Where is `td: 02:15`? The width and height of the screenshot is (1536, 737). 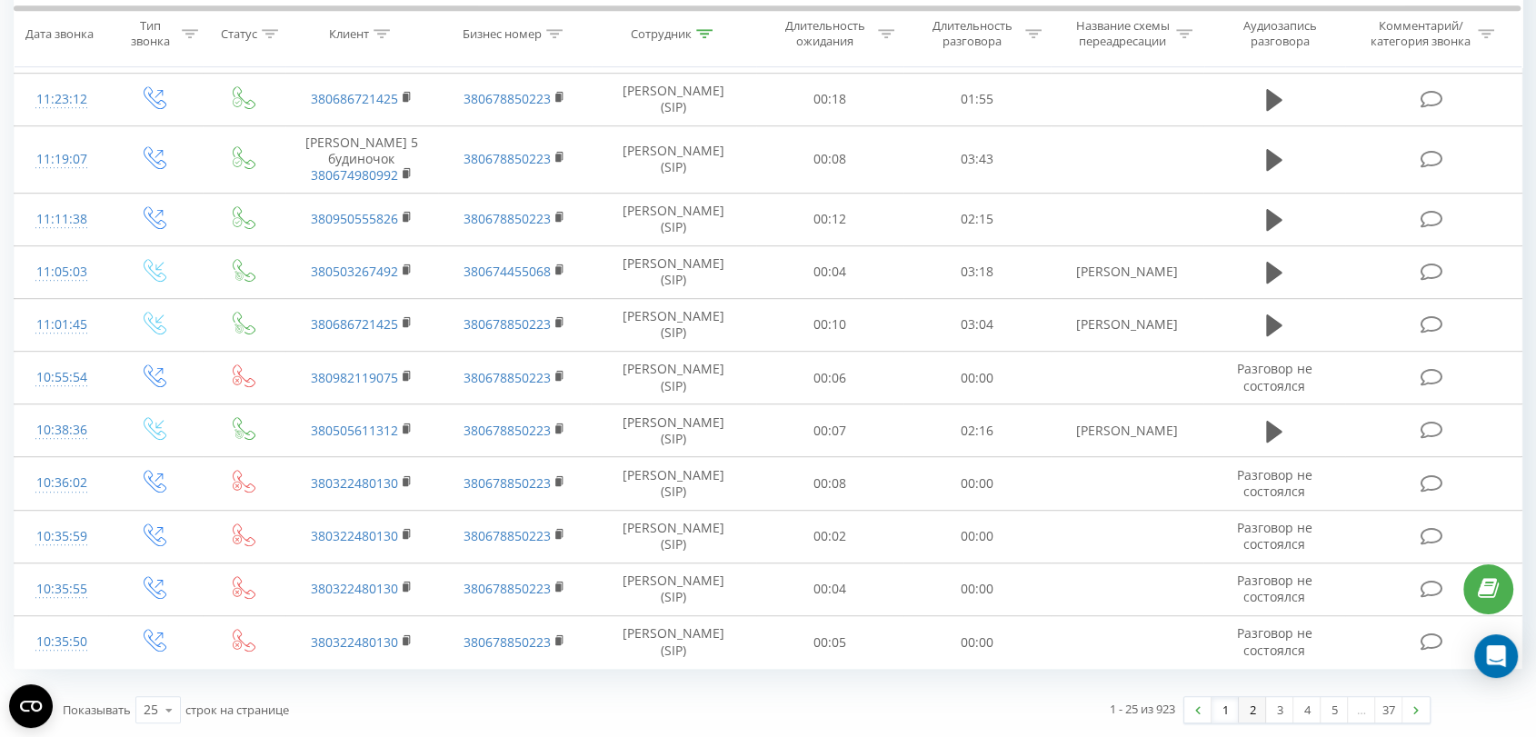 td: 02:15 is located at coordinates (977, 219).